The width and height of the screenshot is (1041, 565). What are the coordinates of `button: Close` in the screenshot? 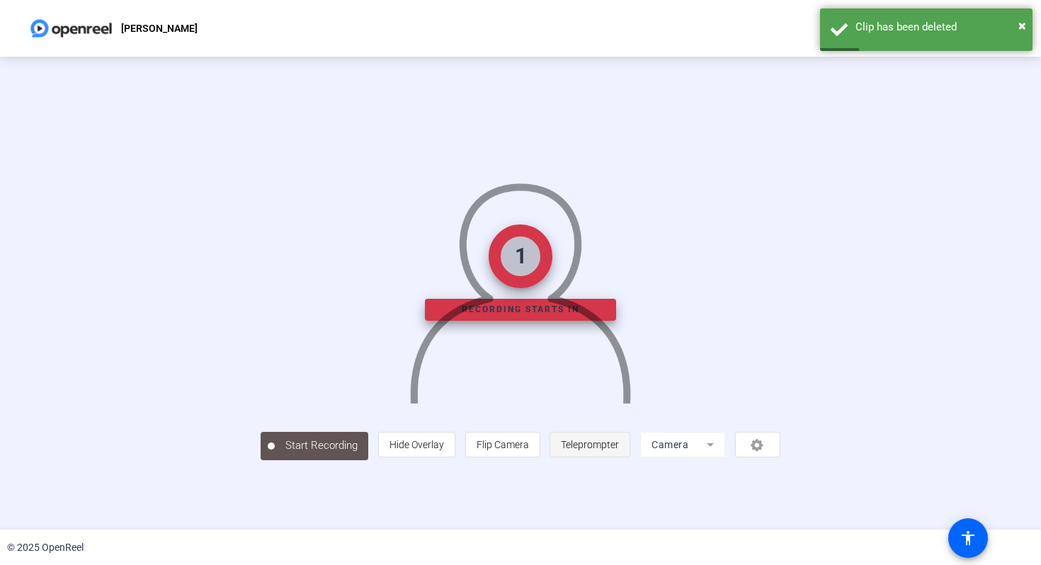 It's located at (1022, 25).